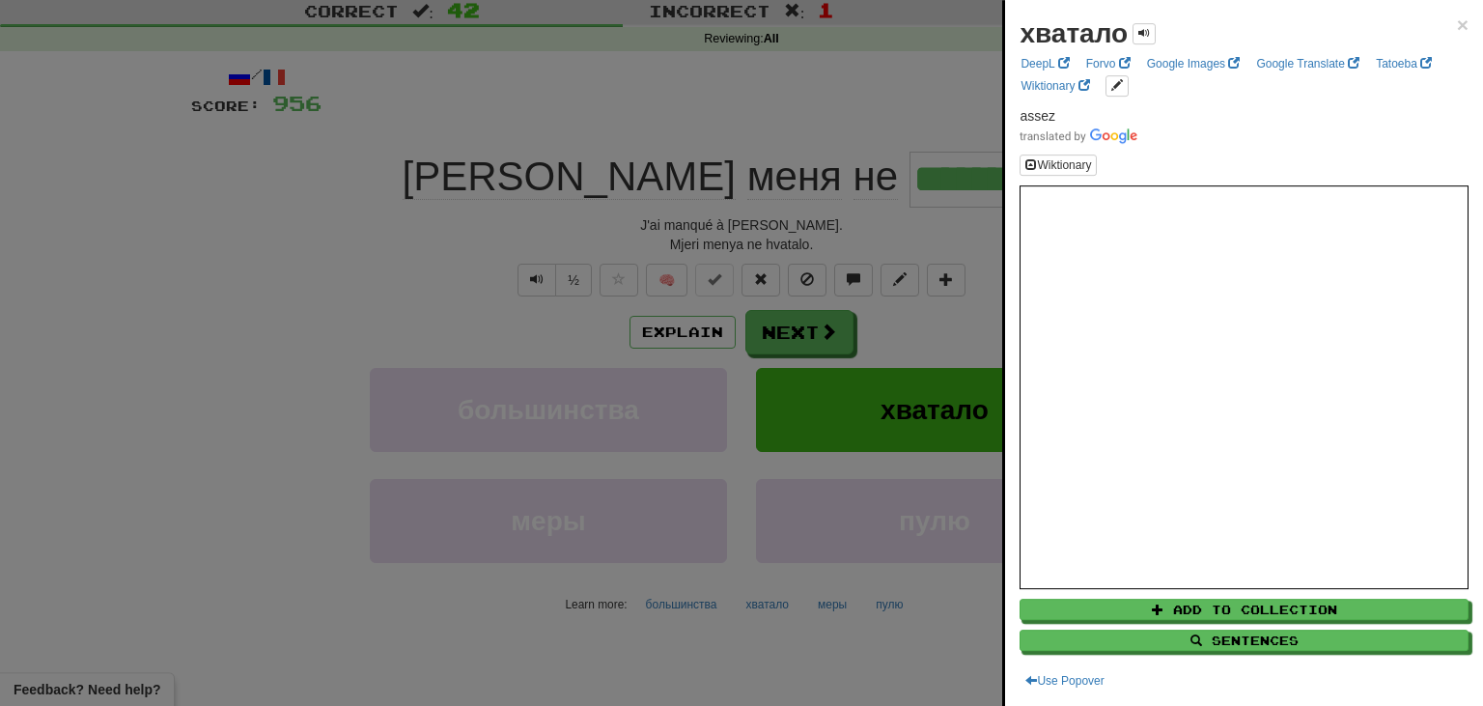 This screenshot has width=1483, height=706. I want to click on button: Close, so click(1463, 24).